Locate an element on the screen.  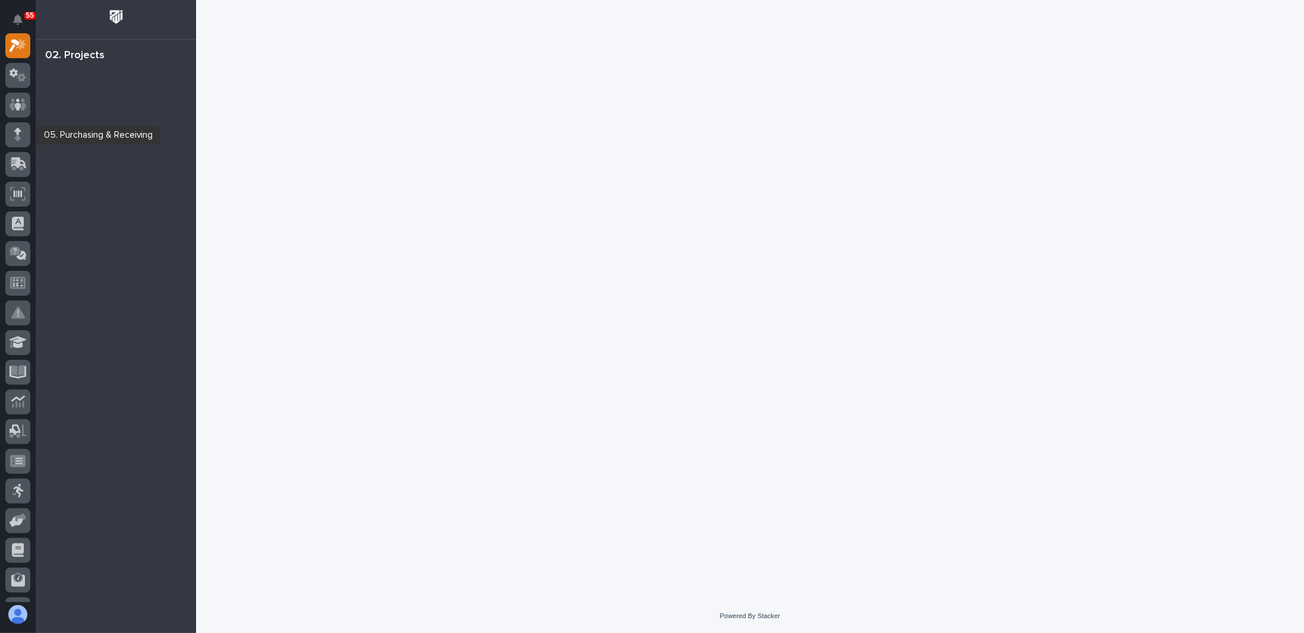
button: Notifications is located at coordinates (18, 20).